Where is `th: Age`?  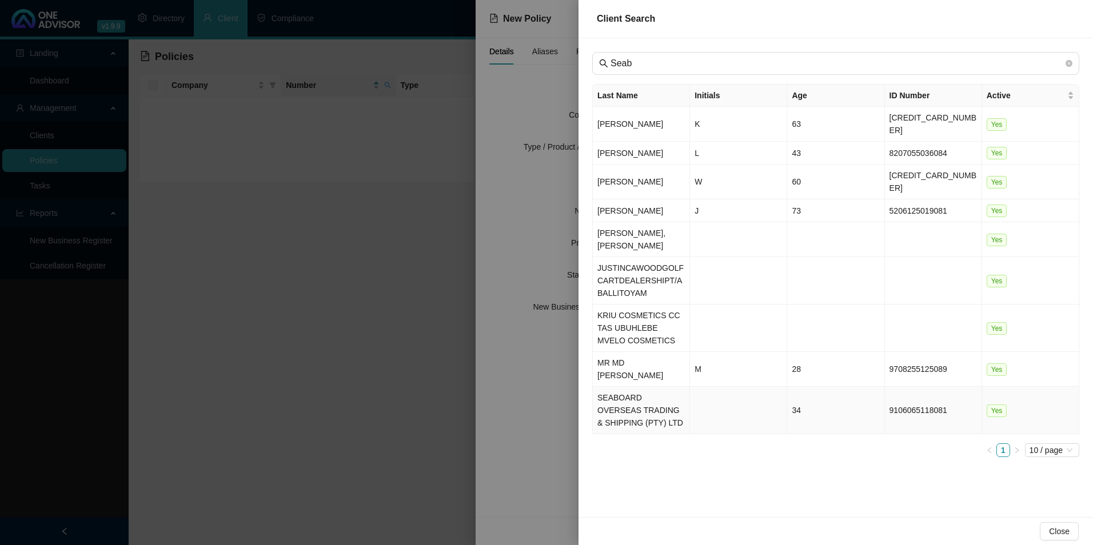
th: Age is located at coordinates (836, 95).